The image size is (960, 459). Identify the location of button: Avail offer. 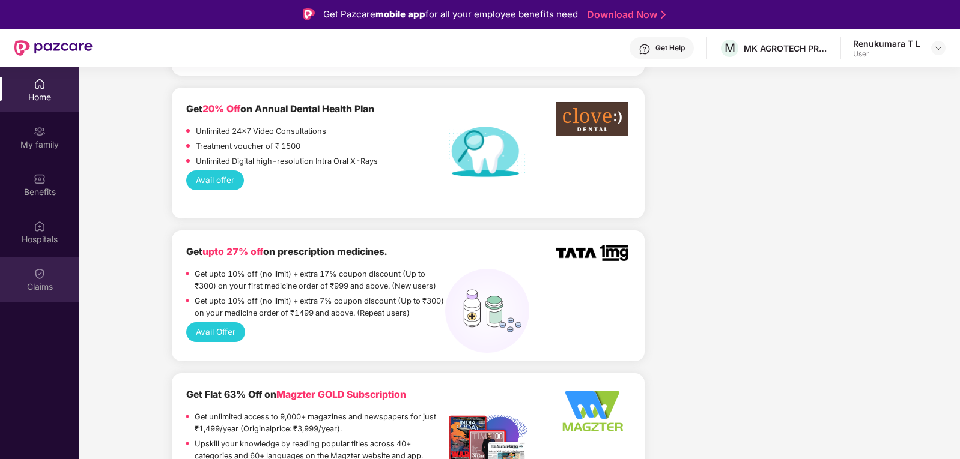
(214, 180).